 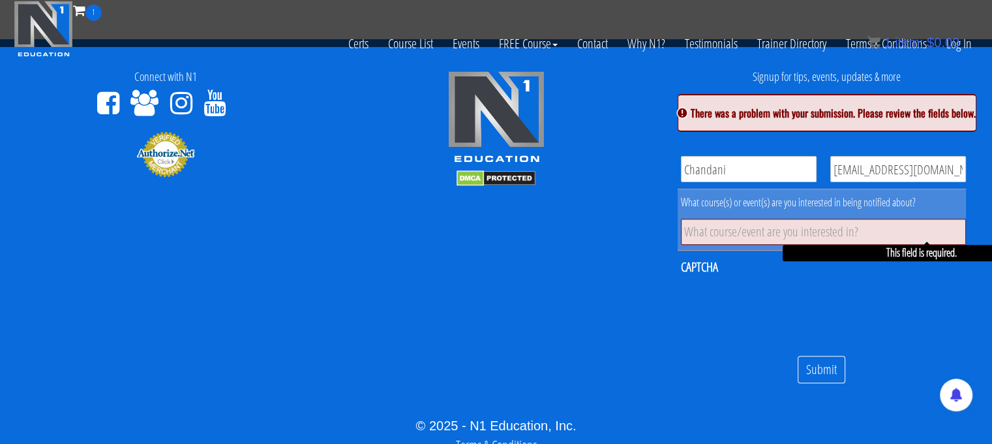 I want to click on a: Why N1?, so click(x=647, y=44).